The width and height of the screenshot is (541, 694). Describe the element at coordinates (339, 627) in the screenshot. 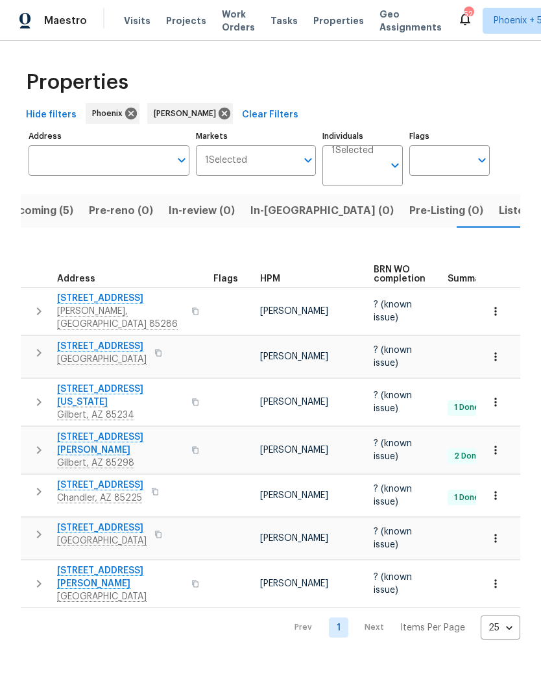

I see `a: Goto page 1` at that location.